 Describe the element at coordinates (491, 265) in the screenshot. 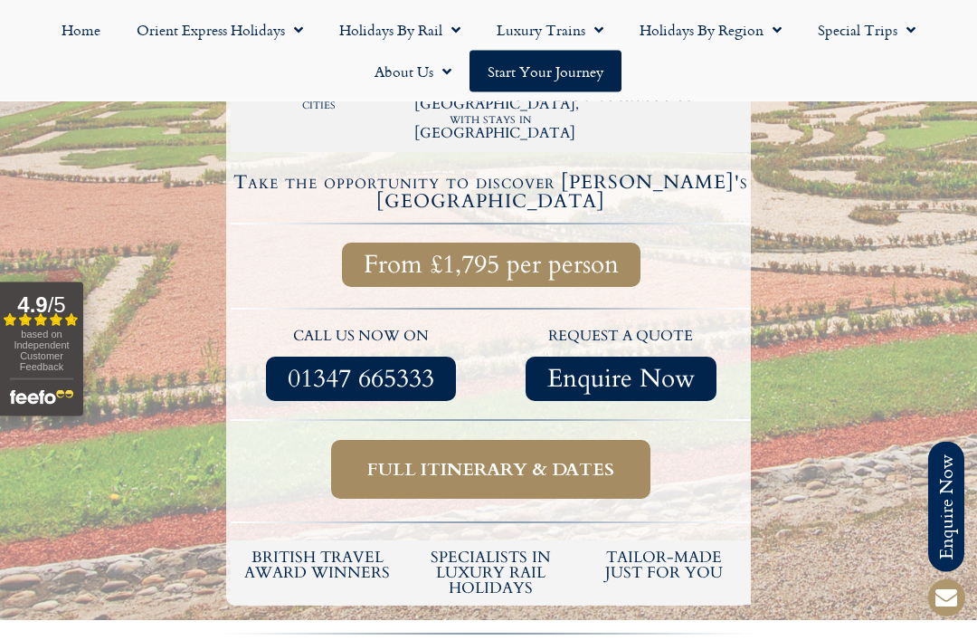

I see `a: From £1,795 per person` at that location.